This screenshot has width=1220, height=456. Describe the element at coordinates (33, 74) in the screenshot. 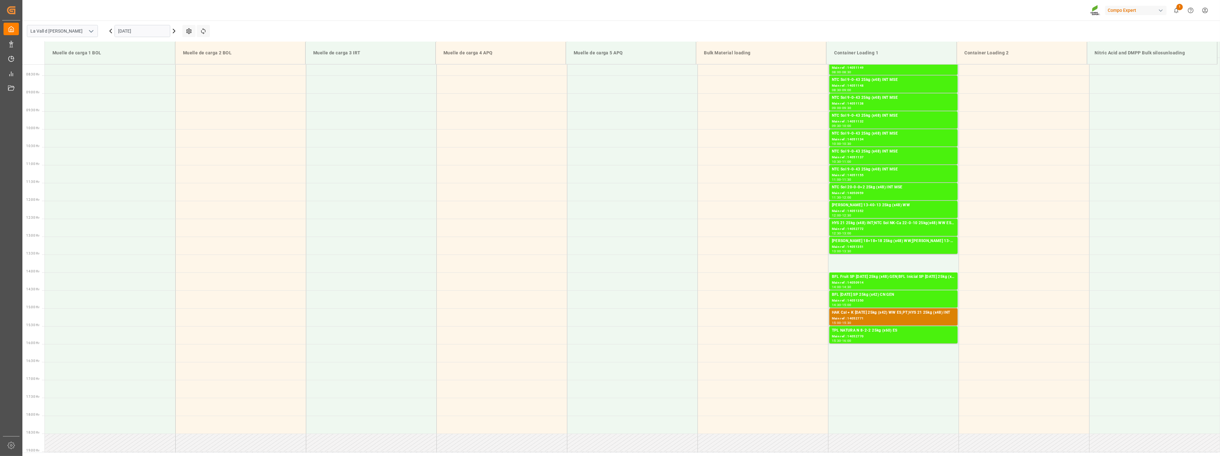

I see `span: 08:30 Hr` at that location.